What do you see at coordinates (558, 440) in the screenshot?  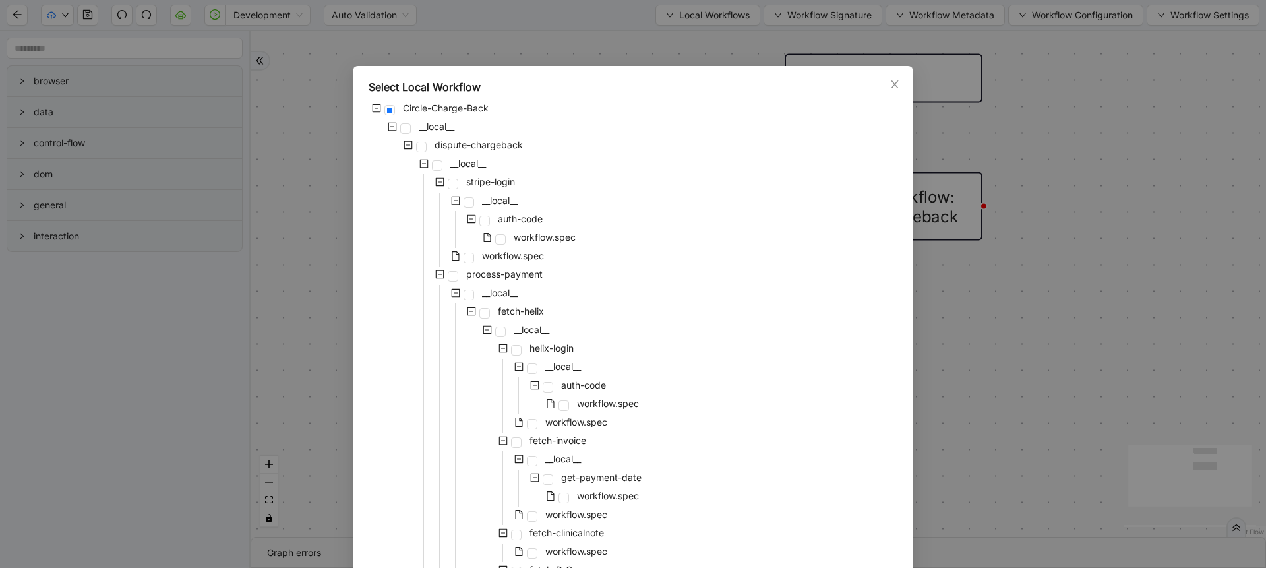 I see `span: fetch-invoice` at bounding box center [558, 440].